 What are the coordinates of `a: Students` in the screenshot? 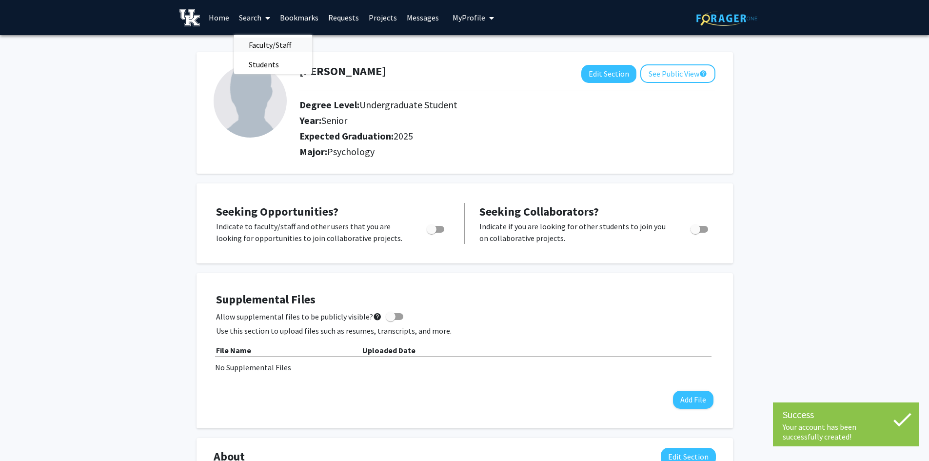 It's located at (273, 64).